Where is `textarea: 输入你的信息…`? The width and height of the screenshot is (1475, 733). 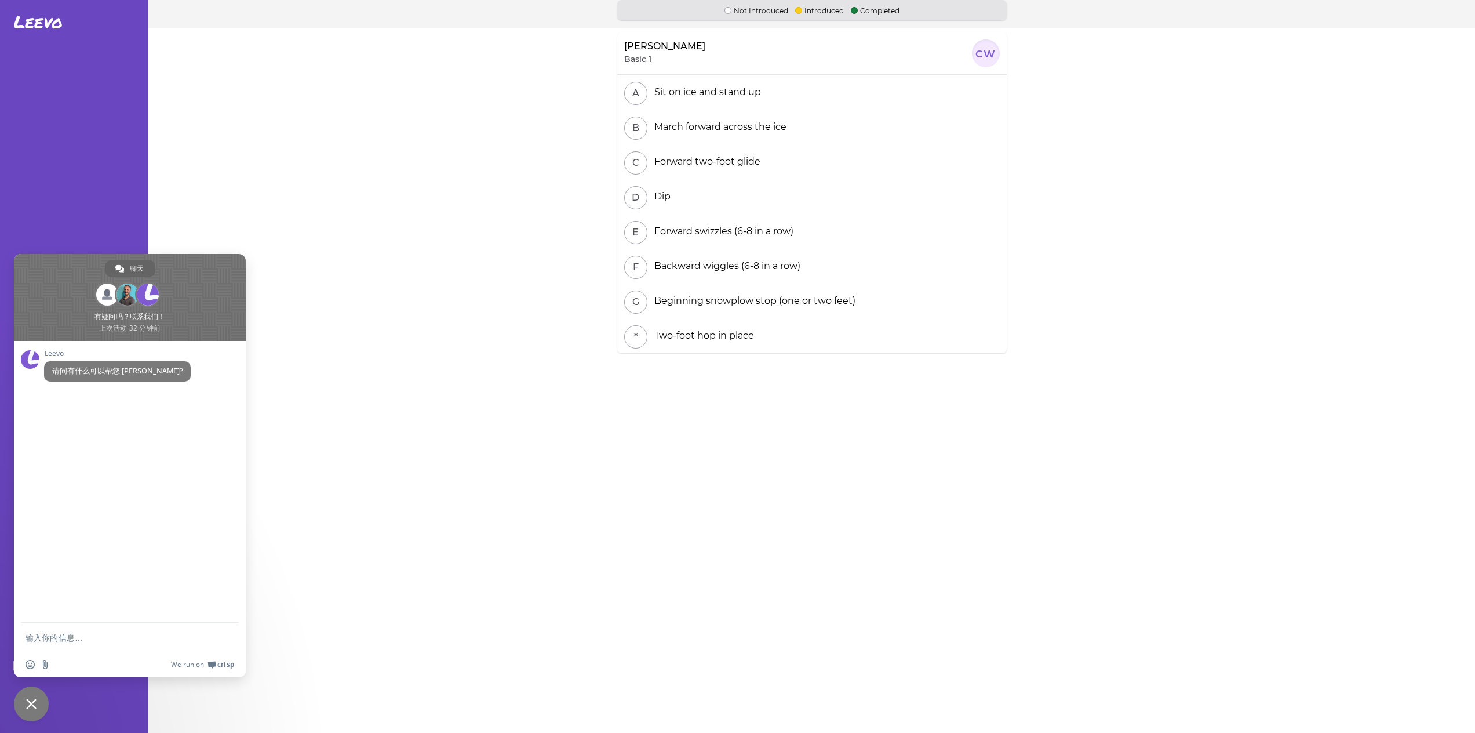 textarea: 输入你的信息… is located at coordinates (117, 638).